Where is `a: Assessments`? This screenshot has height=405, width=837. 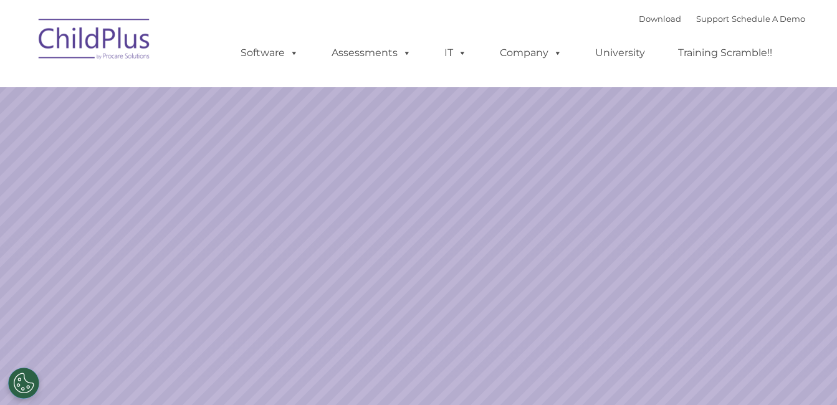 a: Assessments is located at coordinates (371, 53).